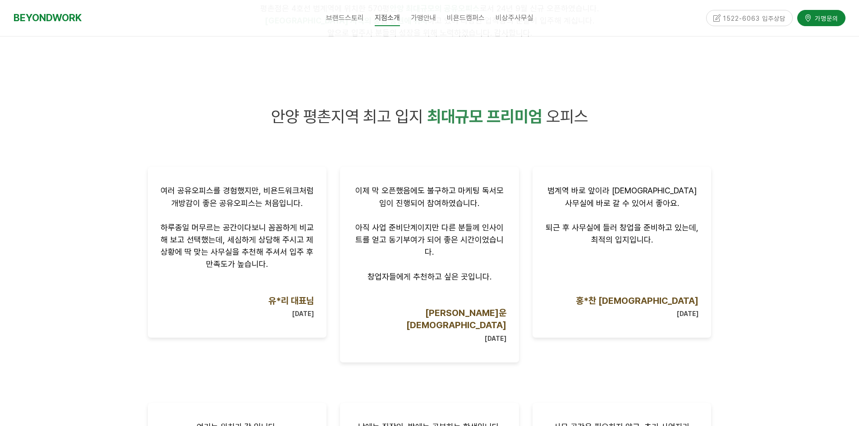  What do you see at coordinates (430, 32) in the screenshot?
I see `span: 앞으로 입주사 분들의 성장을 위해 노력하겠습니다. 감사합니다.` at bounding box center [430, 32].